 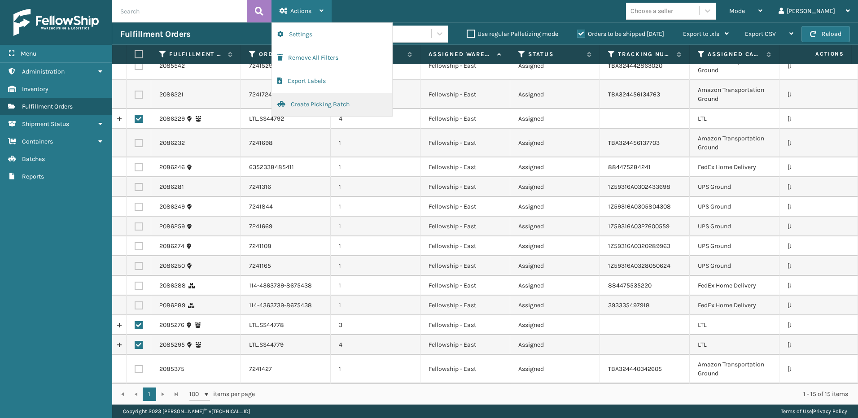 What do you see at coordinates (172, 246) in the screenshot?
I see `a: 2086274` at bounding box center [172, 246].